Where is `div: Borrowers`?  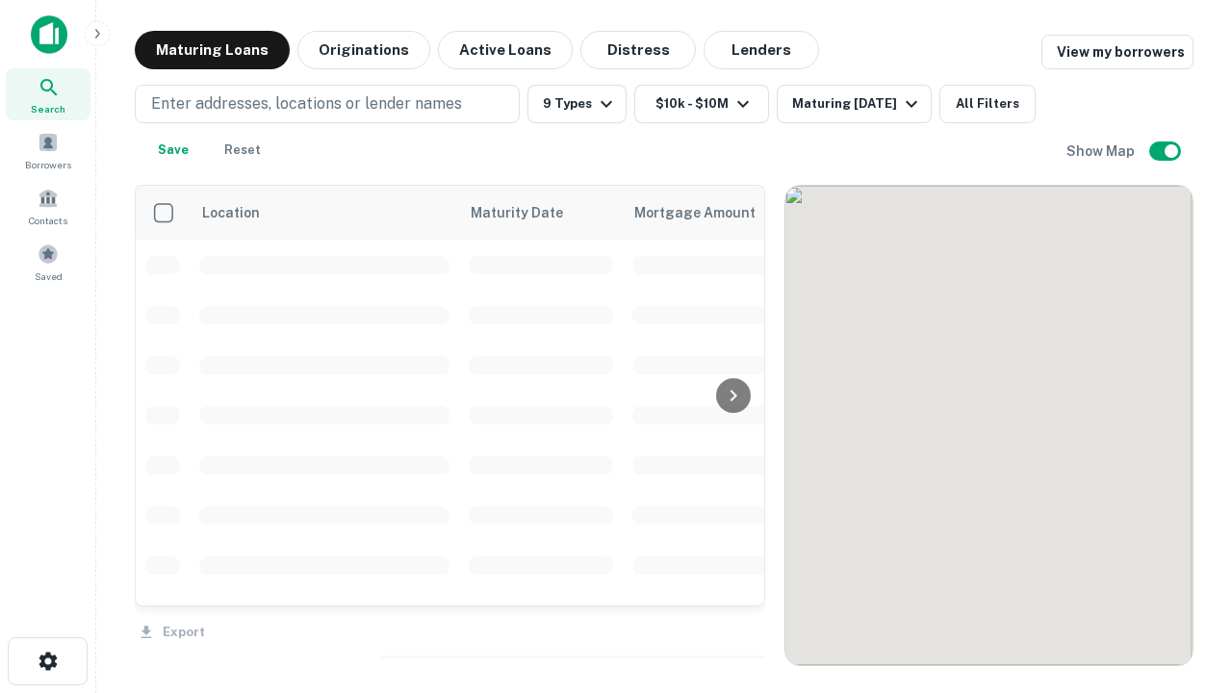 div: Borrowers is located at coordinates (48, 150).